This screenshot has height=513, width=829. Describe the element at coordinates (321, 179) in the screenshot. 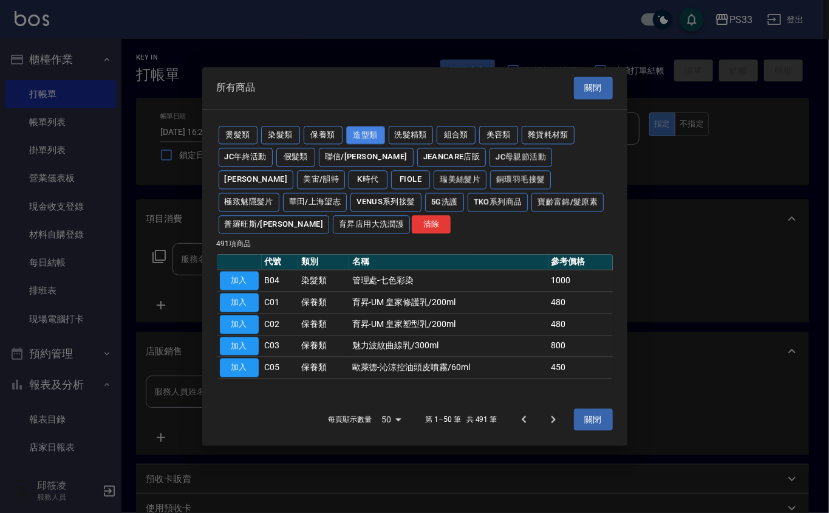

I see `button: 美宙/韻特` at that location.